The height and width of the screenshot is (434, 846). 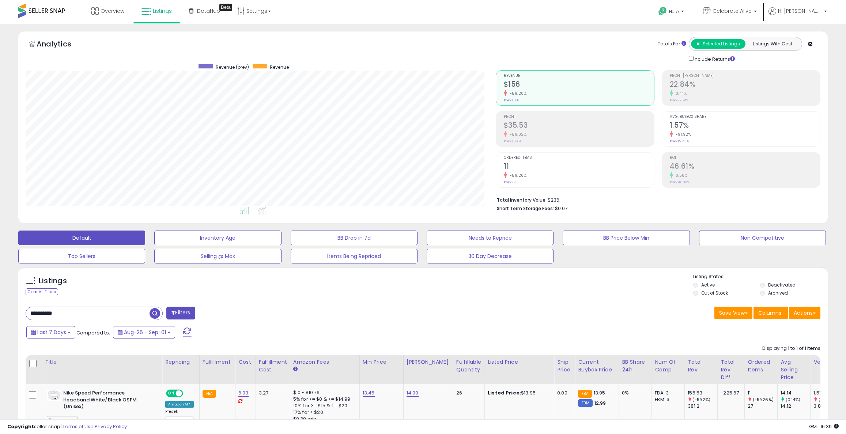 I want to click on label: Out of Stock, so click(x=715, y=293).